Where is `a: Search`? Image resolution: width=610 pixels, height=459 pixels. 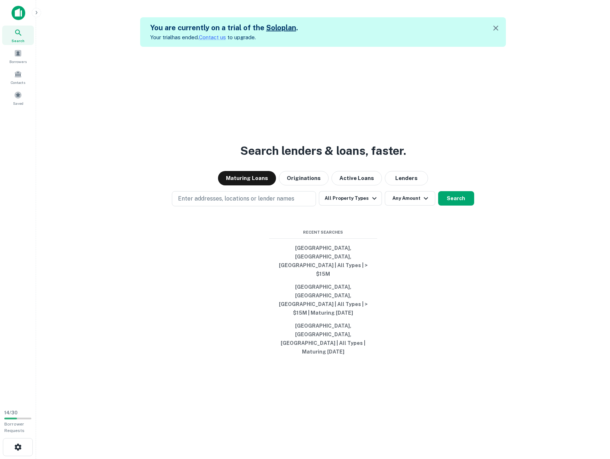 a: Search is located at coordinates (18, 35).